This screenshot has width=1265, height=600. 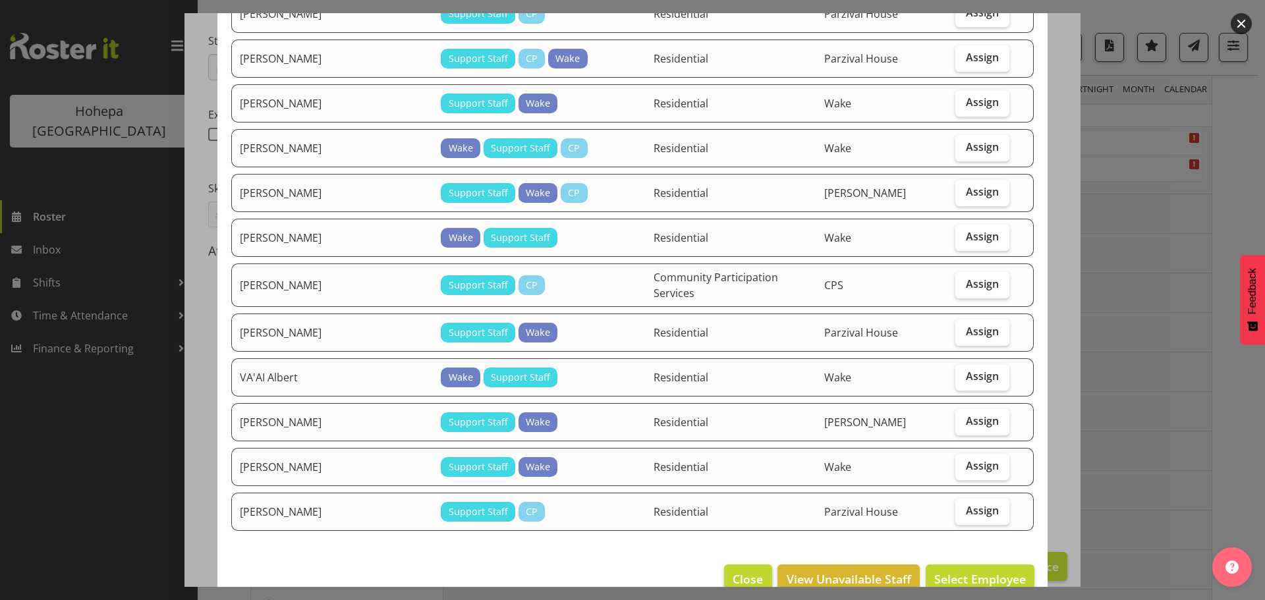 What do you see at coordinates (1232, 567) in the screenshot?
I see `img: help-xxl-2.png` at bounding box center [1232, 567].